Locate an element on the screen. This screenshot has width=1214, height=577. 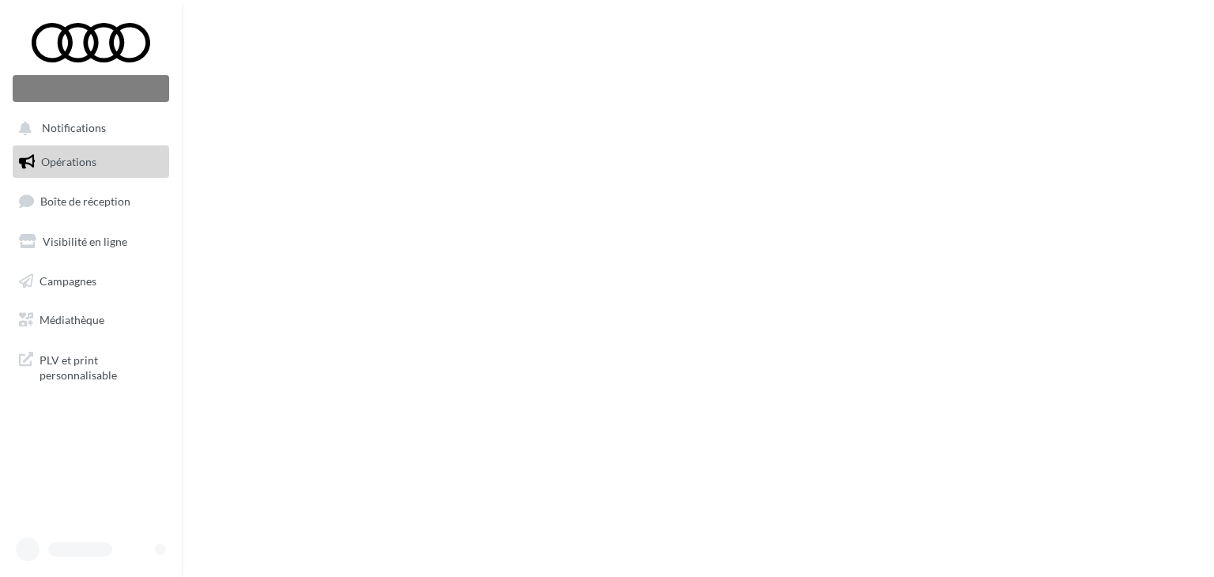
span: Opérations is located at coordinates (69, 161).